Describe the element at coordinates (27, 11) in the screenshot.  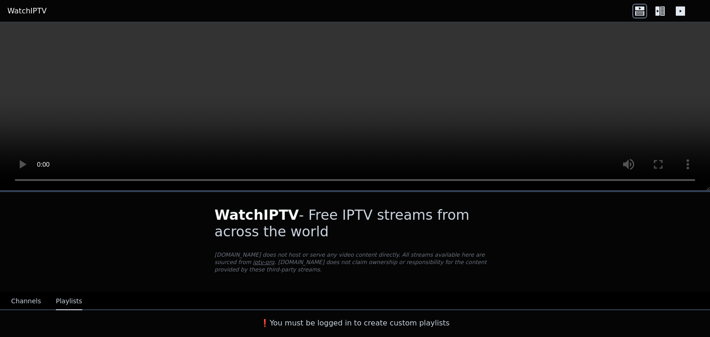
I see `a: WatchIPTV` at that location.